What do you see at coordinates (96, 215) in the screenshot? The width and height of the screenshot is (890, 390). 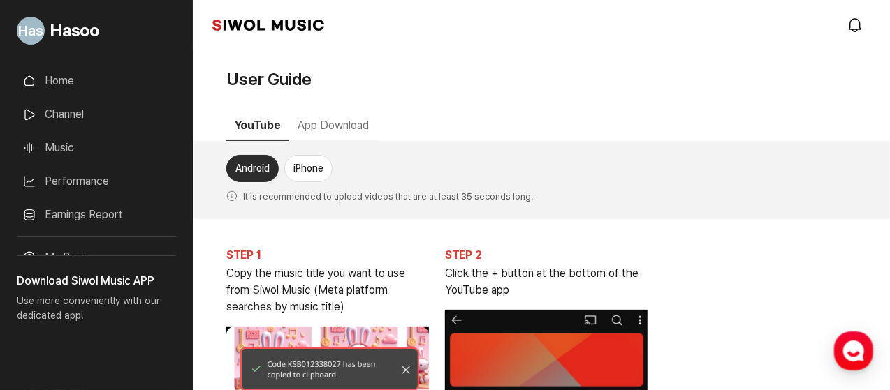 I see `a: Earnings Report` at bounding box center [96, 215].